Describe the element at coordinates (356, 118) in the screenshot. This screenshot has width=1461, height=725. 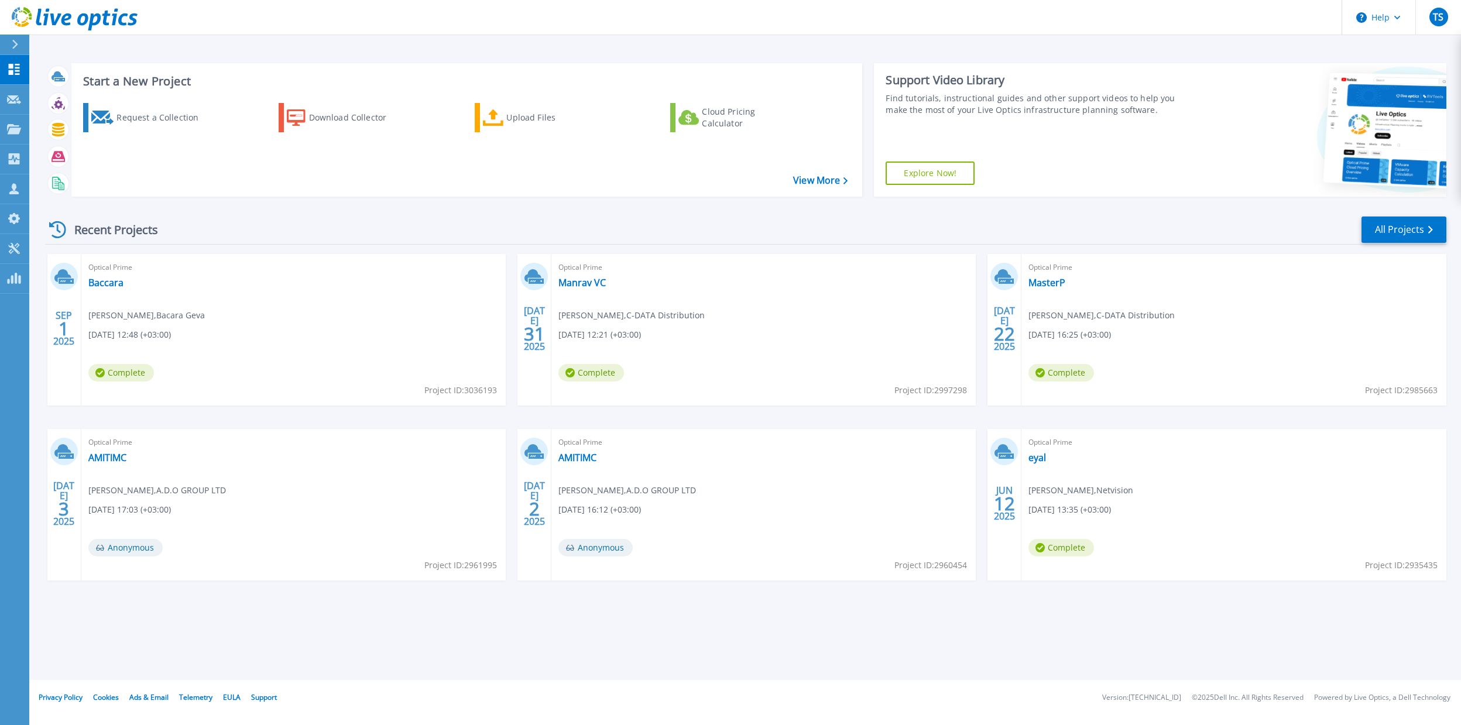
I see `div: Download Collector` at that location.